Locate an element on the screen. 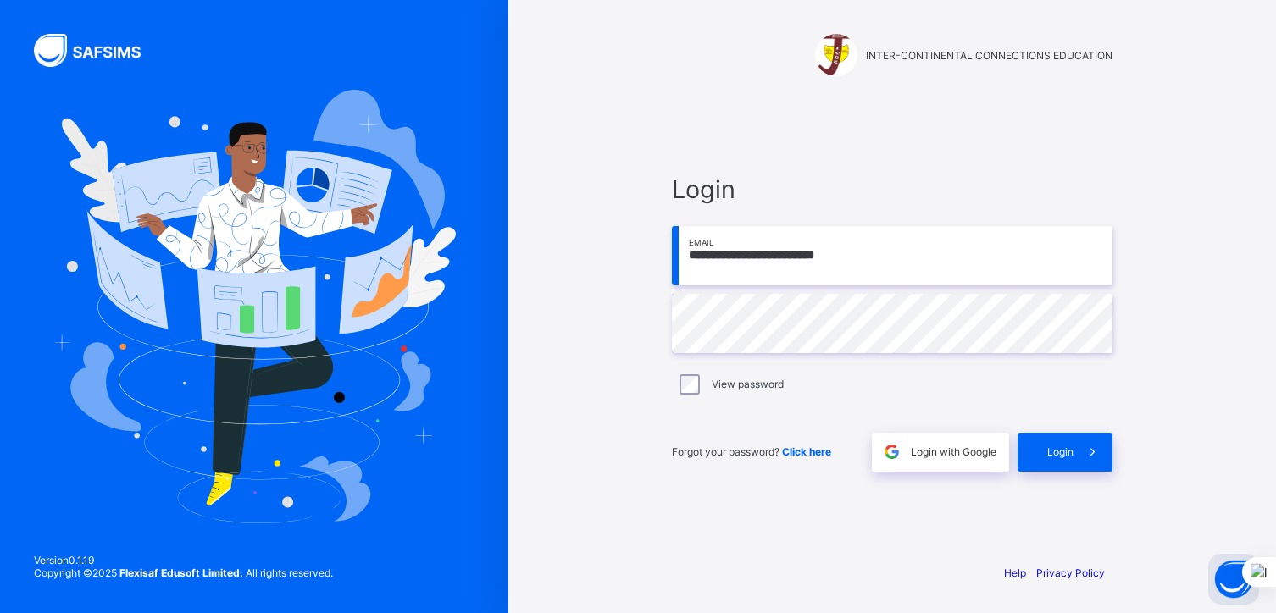  span: Click here is located at coordinates (807, 452).